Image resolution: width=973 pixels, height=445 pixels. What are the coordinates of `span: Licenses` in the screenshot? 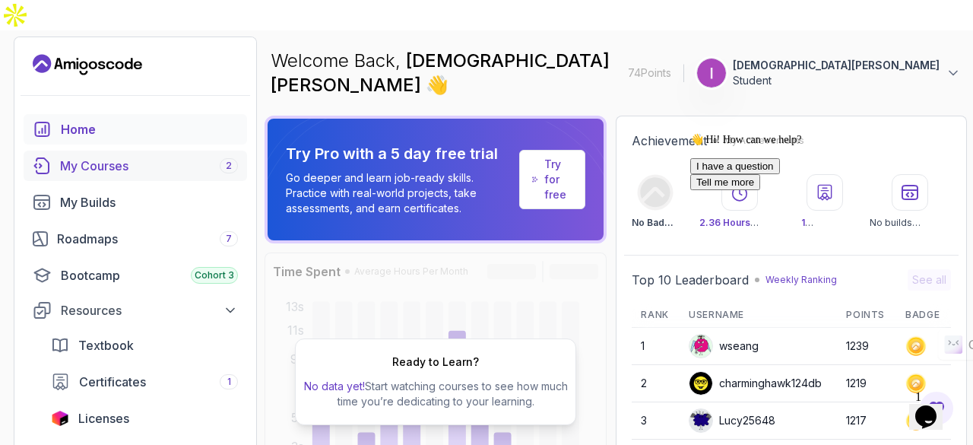 It's located at (103, 418).